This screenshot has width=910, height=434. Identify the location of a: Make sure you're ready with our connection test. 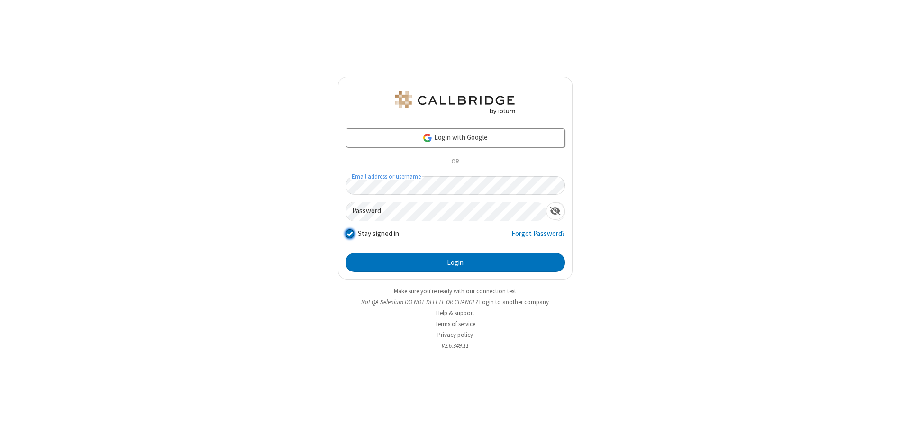
(455, 291).